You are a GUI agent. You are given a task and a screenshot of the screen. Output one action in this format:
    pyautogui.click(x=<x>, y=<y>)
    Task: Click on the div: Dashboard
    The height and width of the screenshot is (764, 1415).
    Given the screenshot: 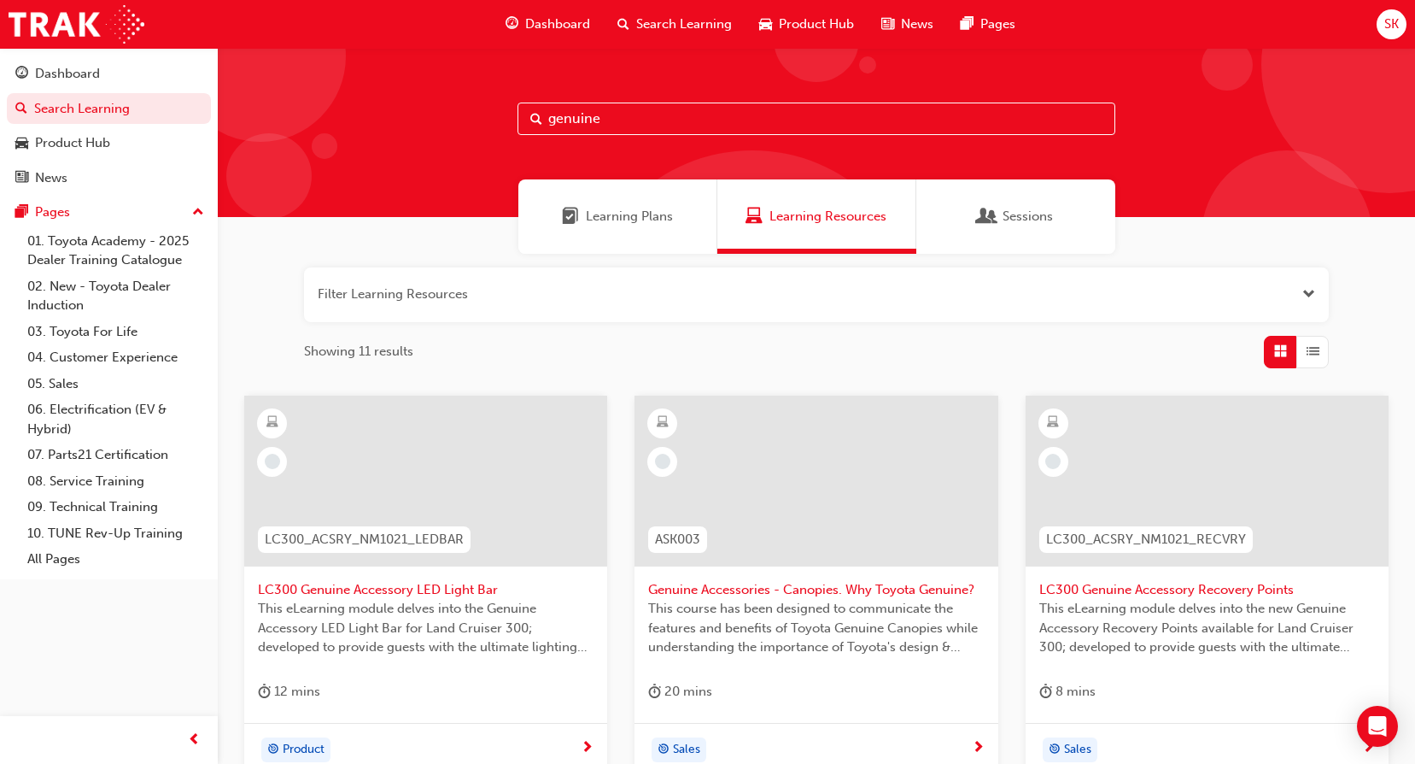 What is the action you would take?
    pyautogui.click(x=67, y=73)
    